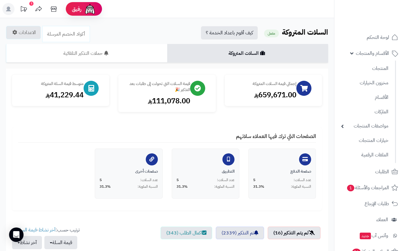 This screenshot has height=251, width=405. Describe the element at coordinates (61, 243) in the screenshot. I see `button: قيمة السلة` at that location.